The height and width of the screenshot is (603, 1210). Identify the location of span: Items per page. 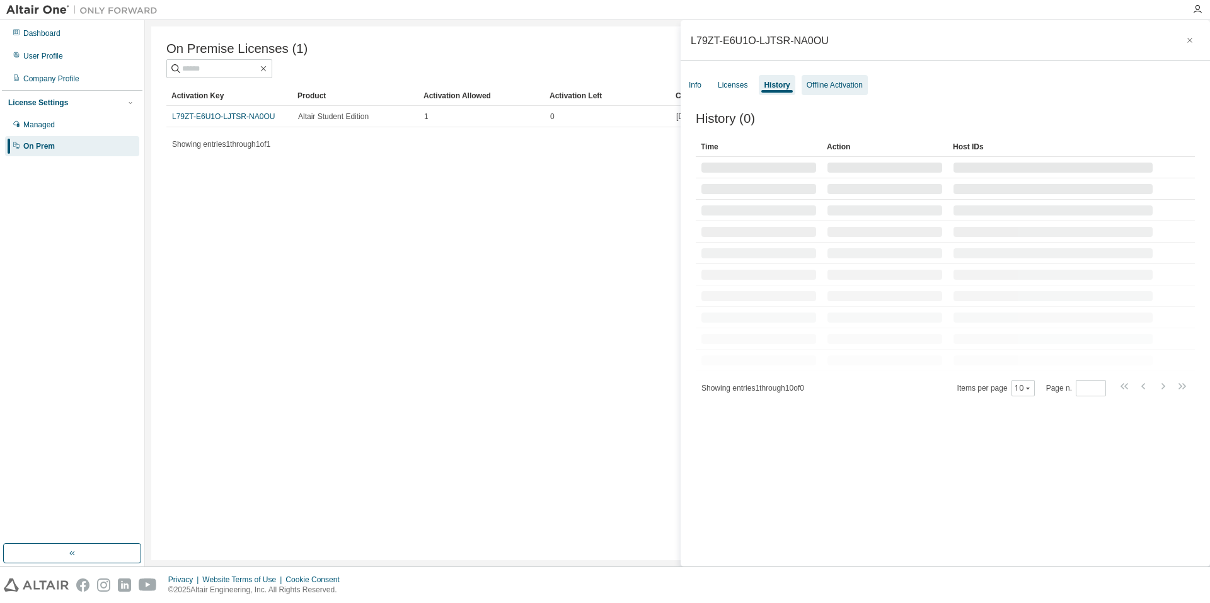
(996, 388).